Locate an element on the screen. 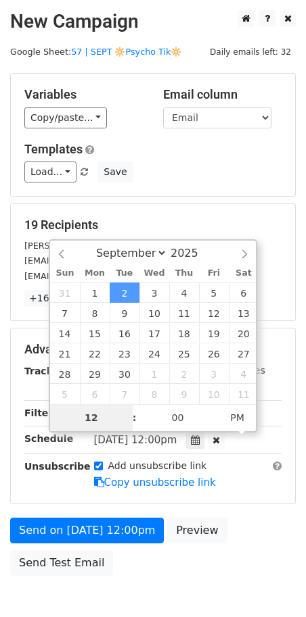 Image resolution: width=306 pixels, height=617 pixels. a: Send Test Email is located at coordinates (62, 563).